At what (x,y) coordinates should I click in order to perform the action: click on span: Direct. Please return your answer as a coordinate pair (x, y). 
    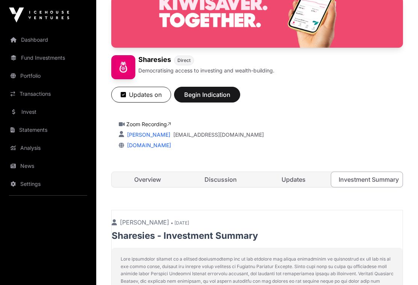
    Looking at the image, I should click on (184, 60).